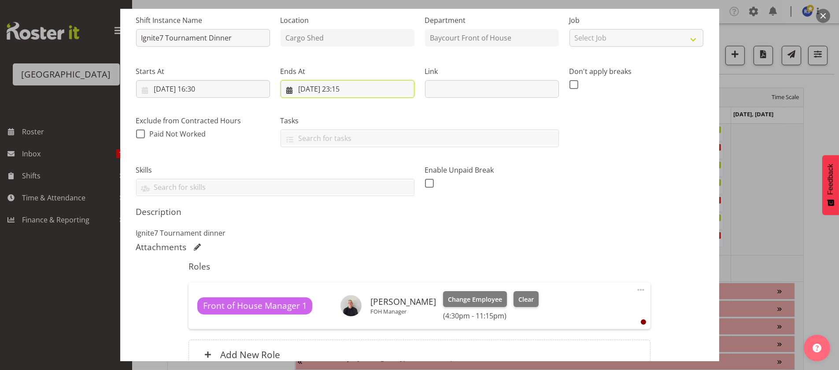 This screenshot has width=839, height=370. Describe the element at coordinates (475, 299) in the screenshot. I see `span: Change Employee` at that location.